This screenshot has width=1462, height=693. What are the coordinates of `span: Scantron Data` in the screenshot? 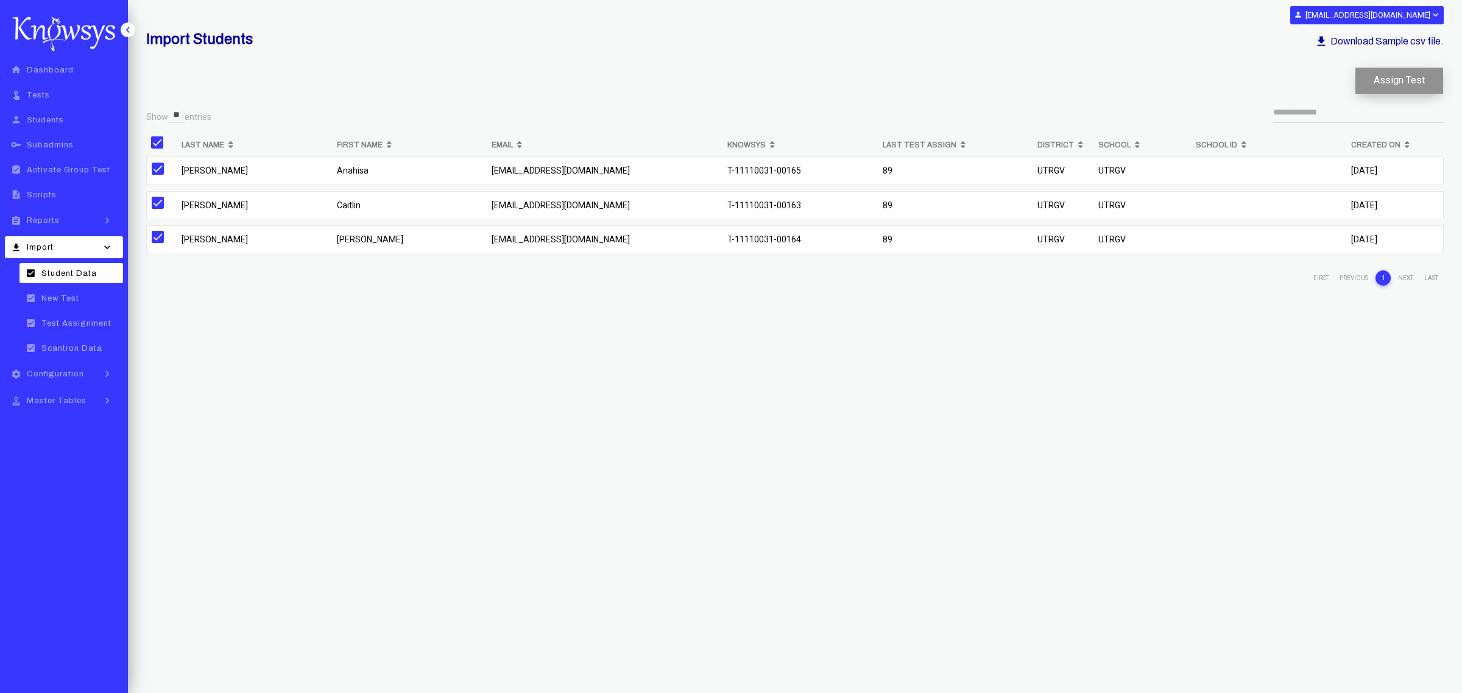 It's located at (72, 348).